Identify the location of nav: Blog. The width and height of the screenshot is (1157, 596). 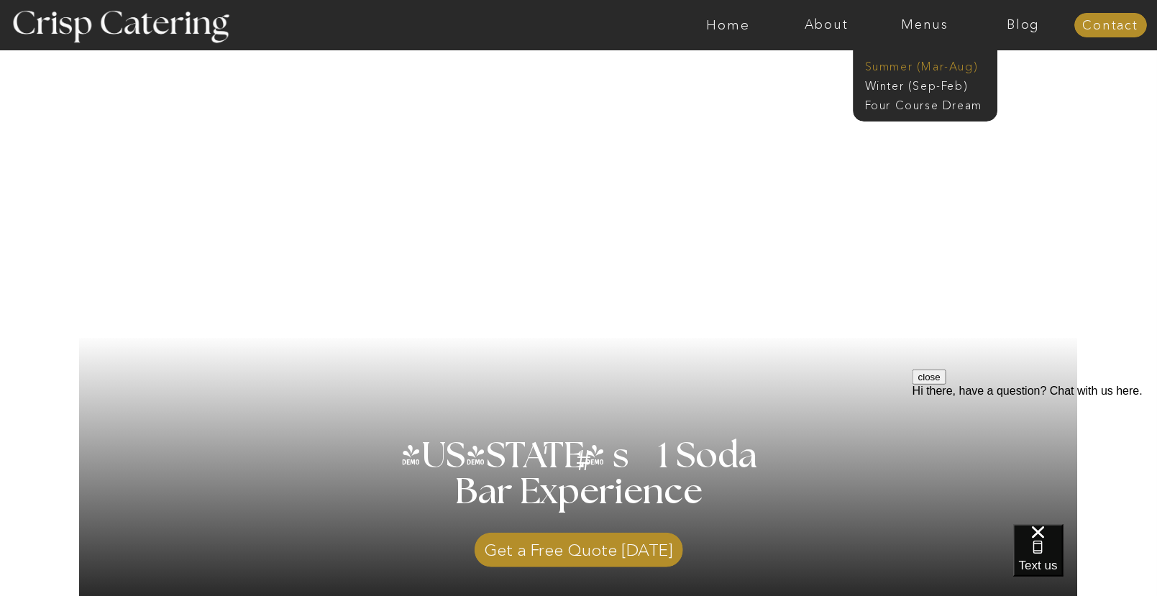
(1024, 25).